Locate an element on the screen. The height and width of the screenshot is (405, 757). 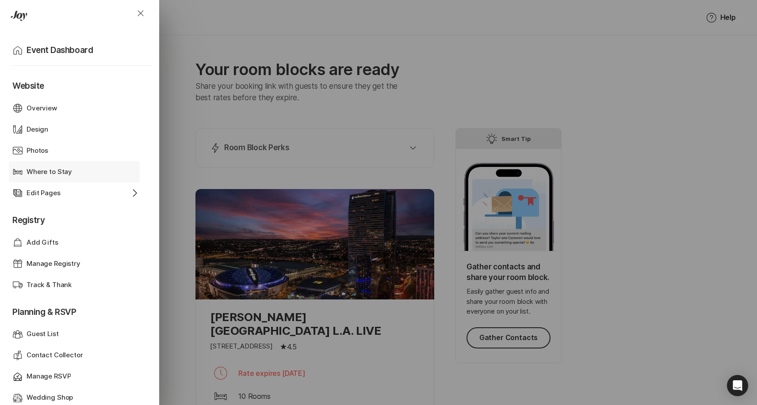
a: Guest List is located at coordinates (78, 335).